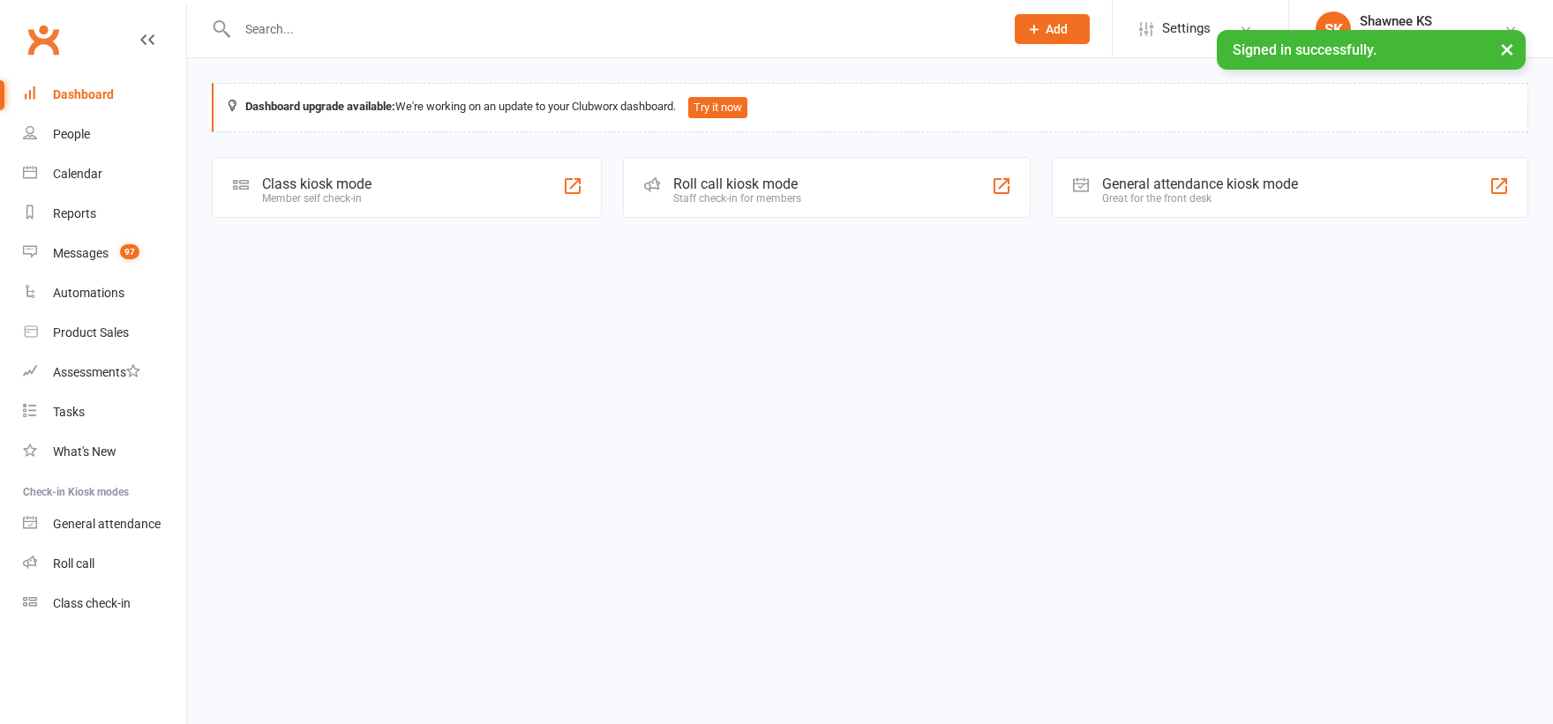 The image size is (1553, 724). What do you see at coordinates (92, 603) in the screenshot?
I see `div: Class check-in` at bounding box center [92, 603].